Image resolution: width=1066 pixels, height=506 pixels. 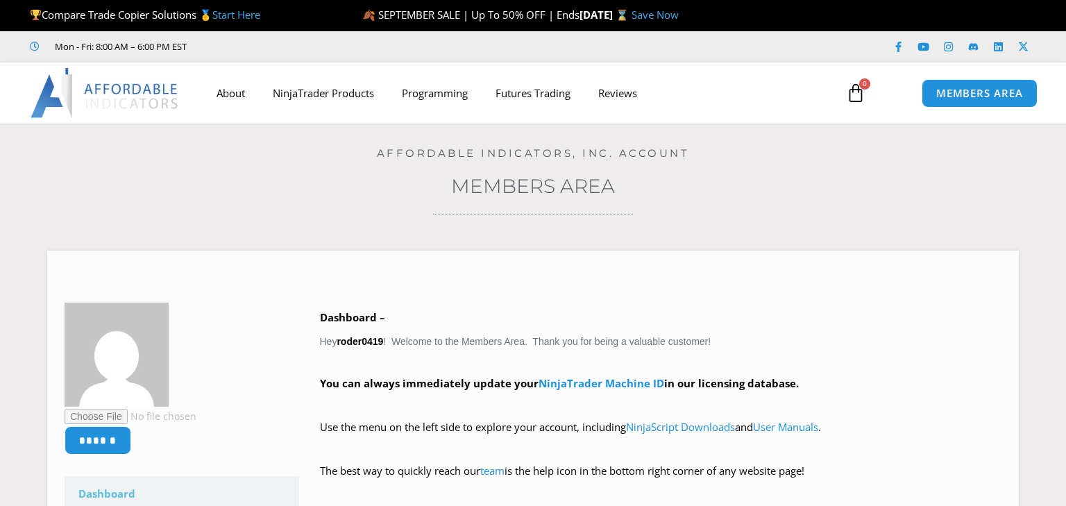 What do you see at coordinates (979, 93) in the screenshot?
I see `span: MEMBERS AREA` at bounding box center [979, 93].